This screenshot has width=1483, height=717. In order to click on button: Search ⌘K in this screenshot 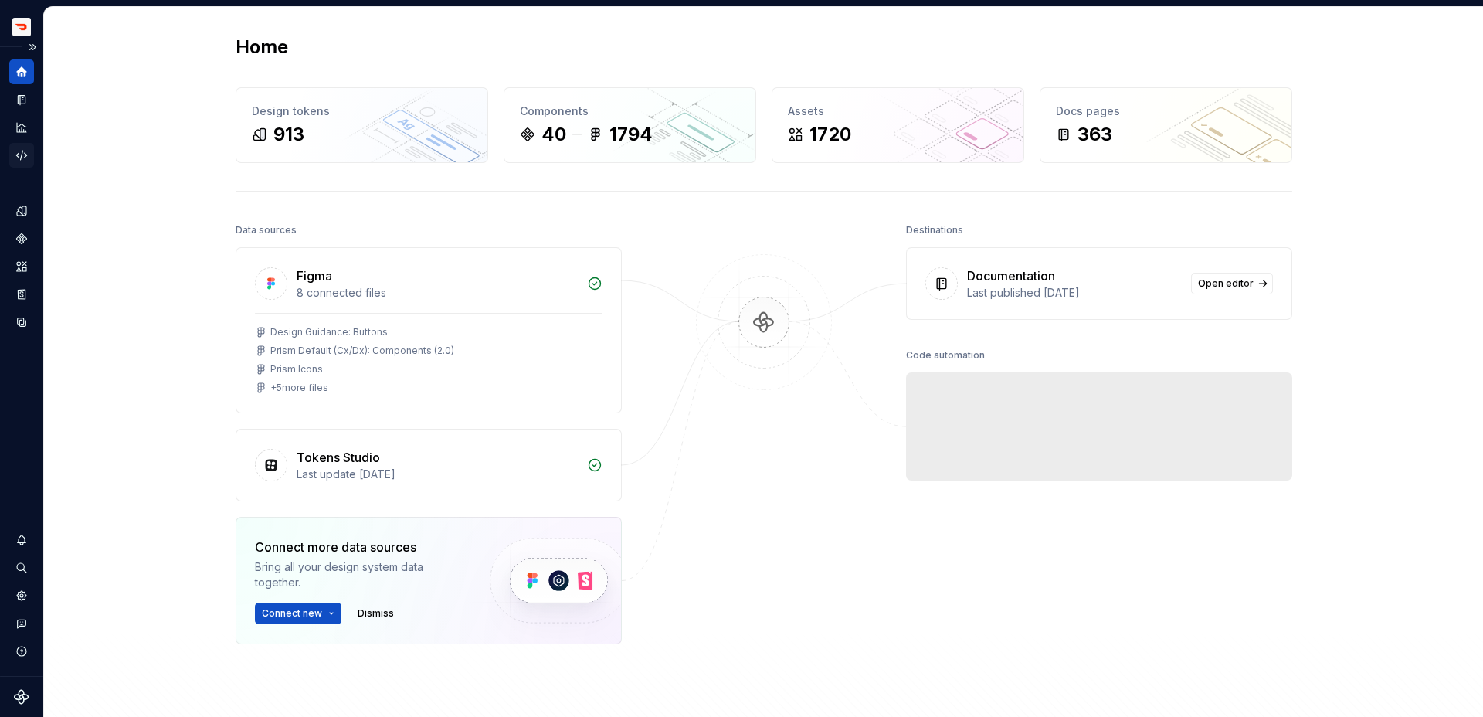, I will do `click(22, 568)`.